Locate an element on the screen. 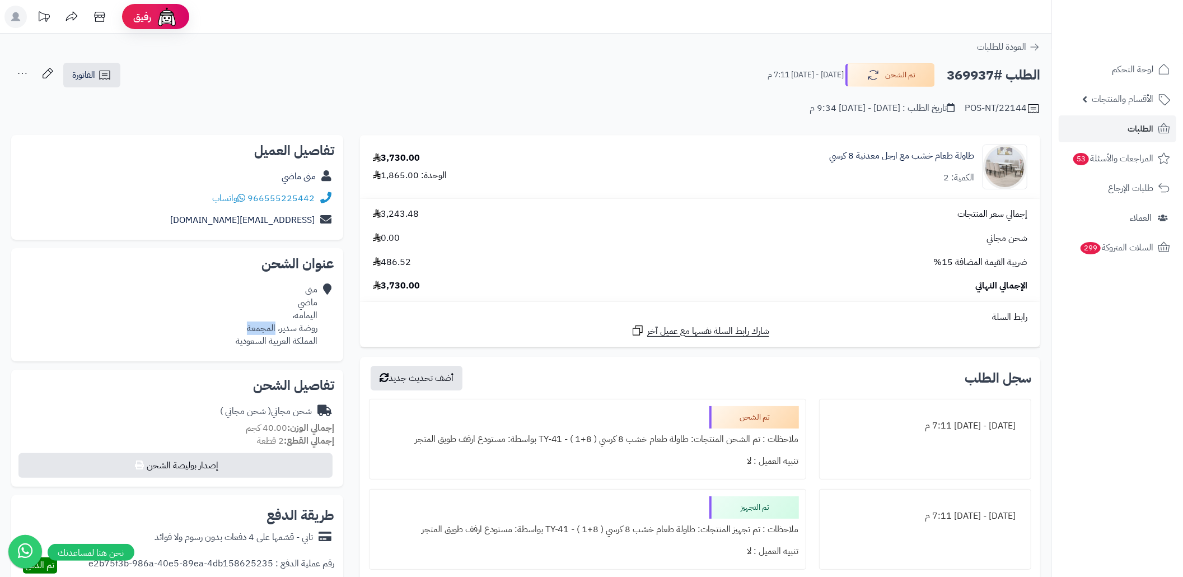 The width and height of the screenshot is (1183, 577). div: رقم عملية الدفع : e2b75f3b-986a-40e5-89ea-4db158625235 is located at coordinates (211, 565).